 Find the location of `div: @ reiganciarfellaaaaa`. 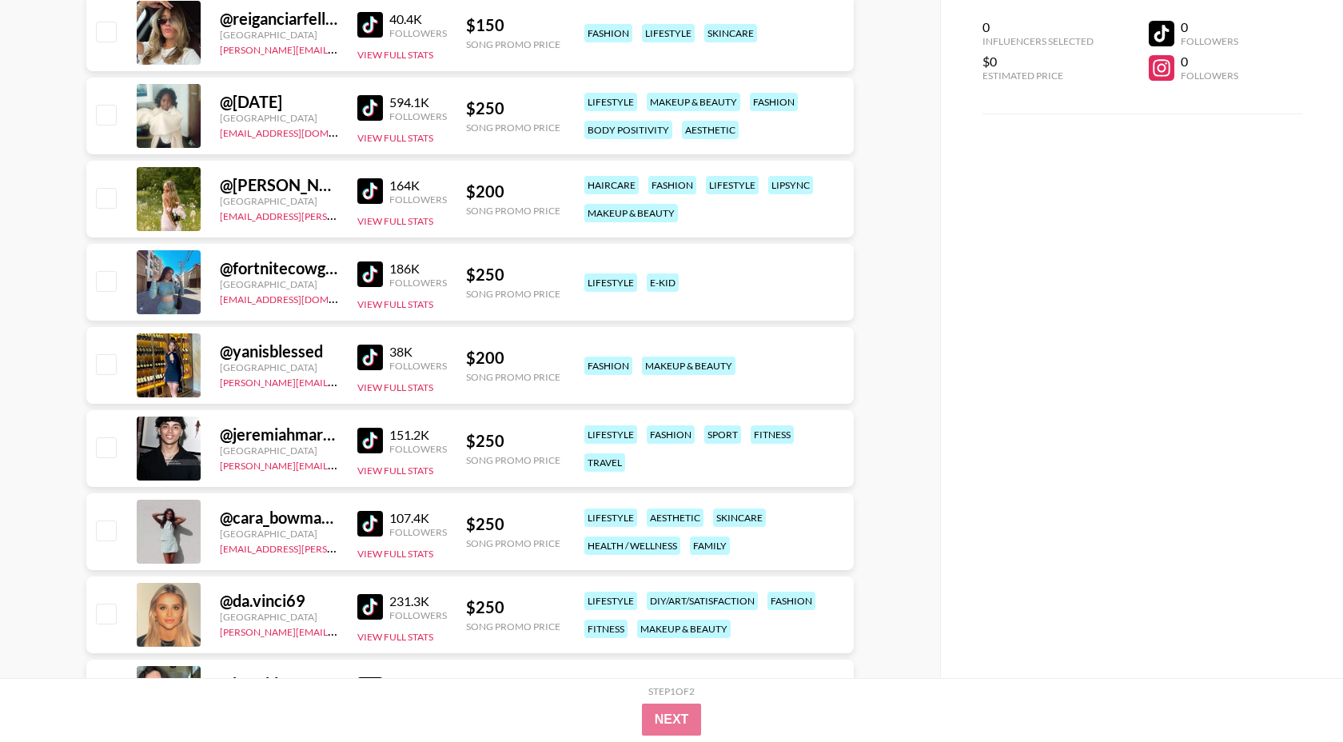

div: @ reiganciarfellaaaaa is located at coordinates (279, 18).